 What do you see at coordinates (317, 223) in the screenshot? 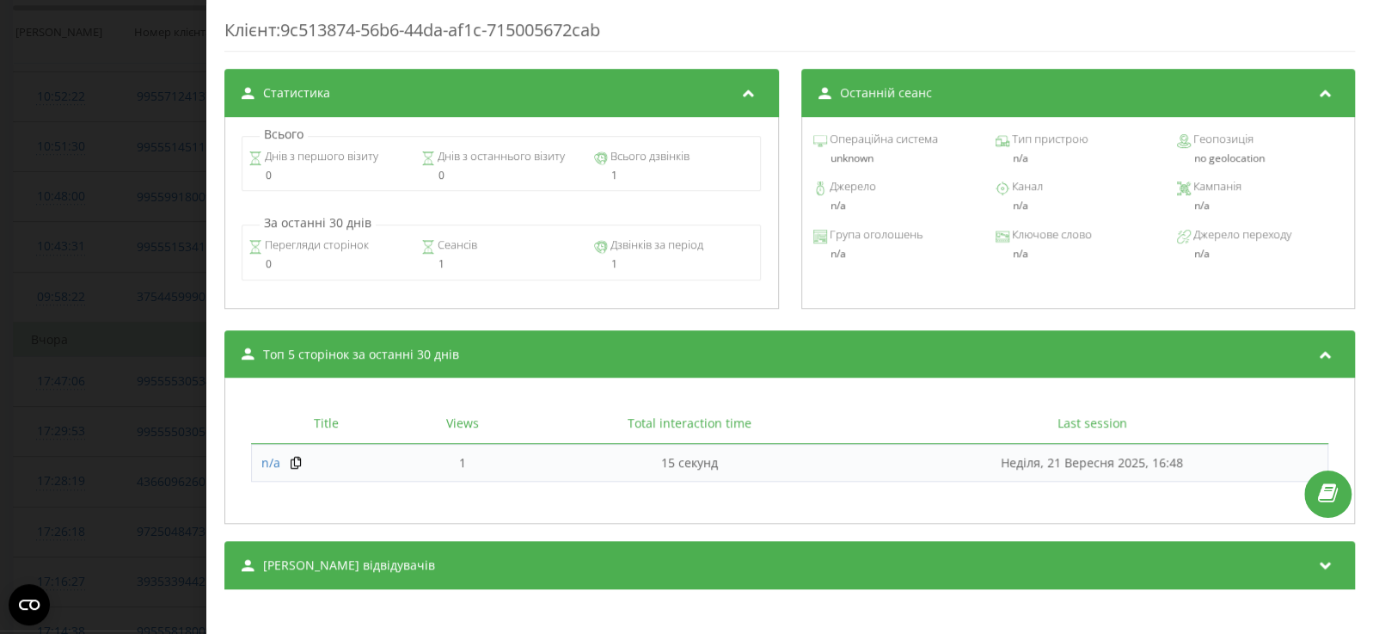
I see `p: За останні 30 днів` at bounding box center [317, 223].